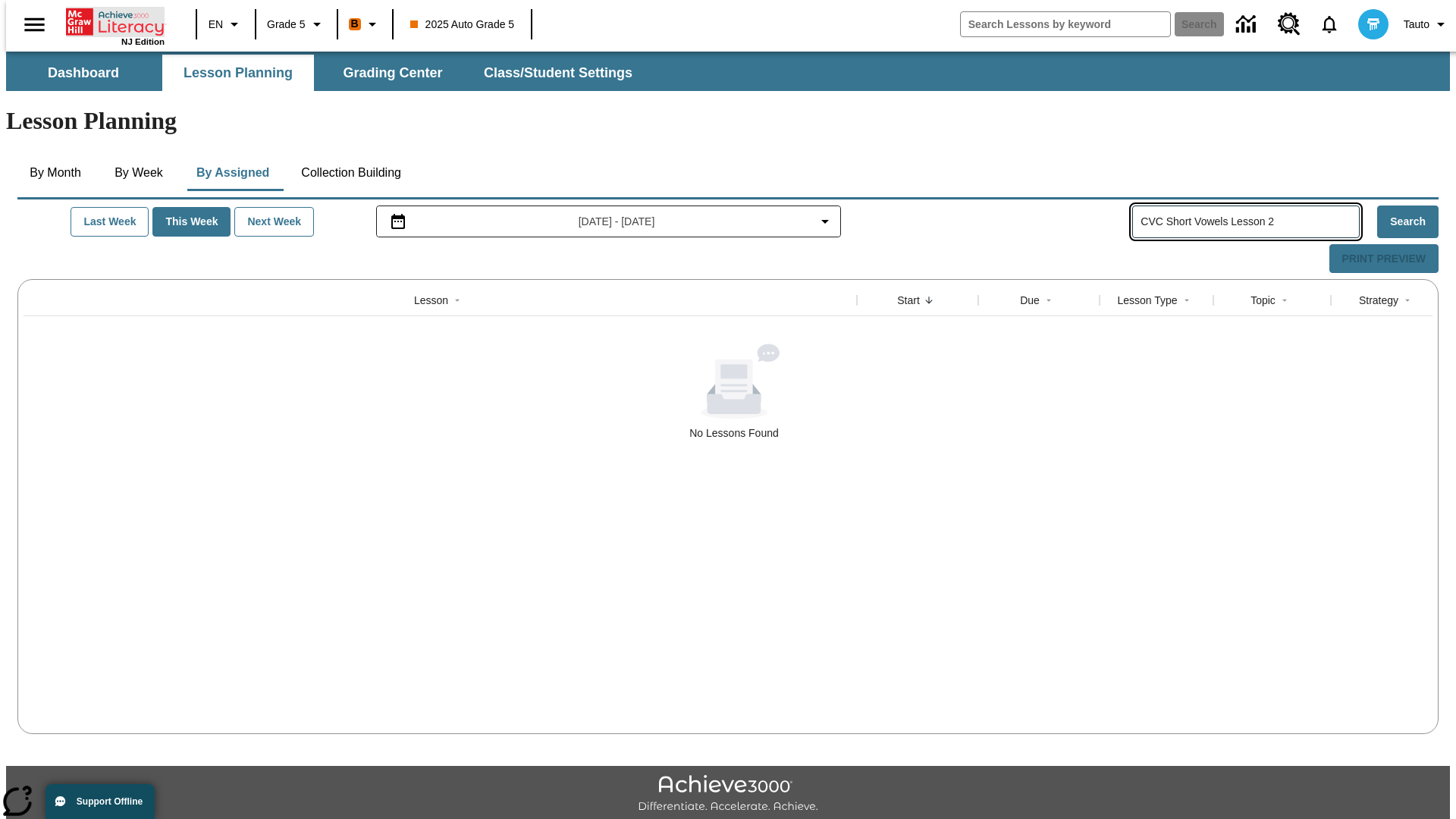  I want to click on button: Language: EN, Select a language, so click(226, 25).